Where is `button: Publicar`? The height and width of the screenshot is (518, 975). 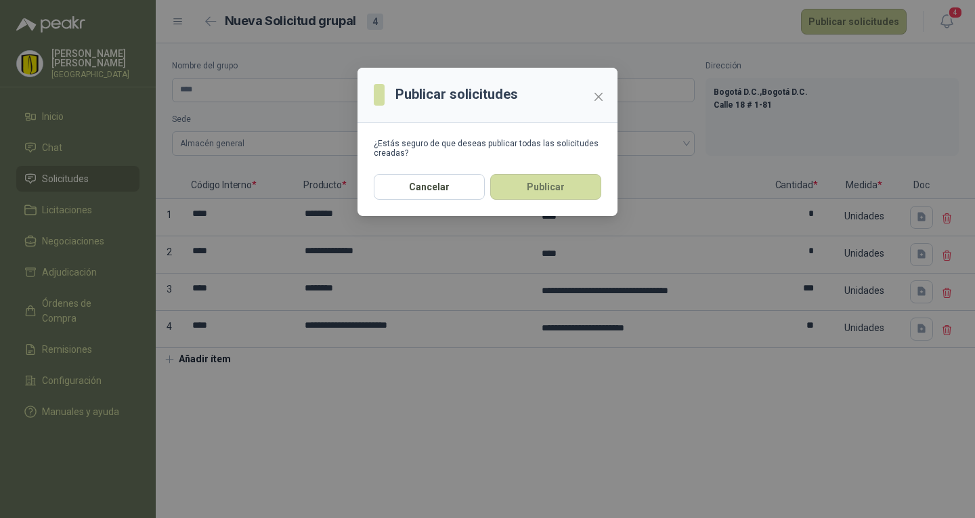 button: Publicar is located at coordinates (546, 187).